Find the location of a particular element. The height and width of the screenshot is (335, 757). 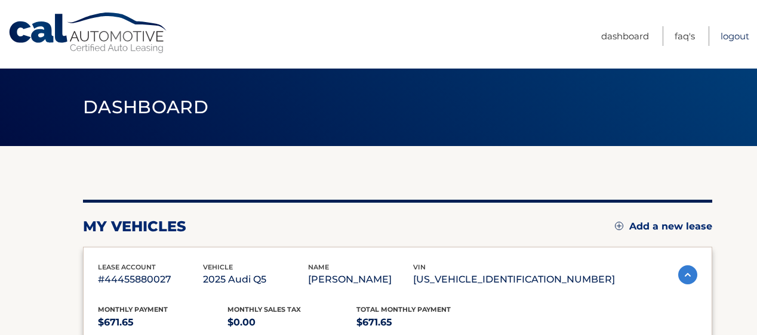

a: Cal Automotive is located at coordinates (88, 33).